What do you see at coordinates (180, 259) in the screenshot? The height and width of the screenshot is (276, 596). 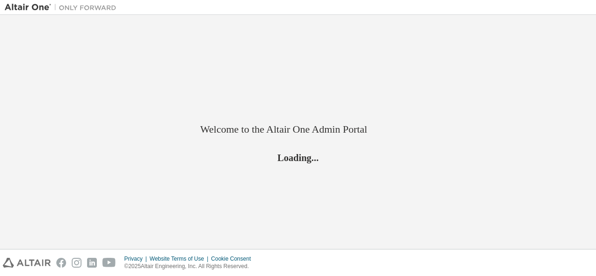 I see `div: Website Terms of Use` at bounding box center [180, 259].